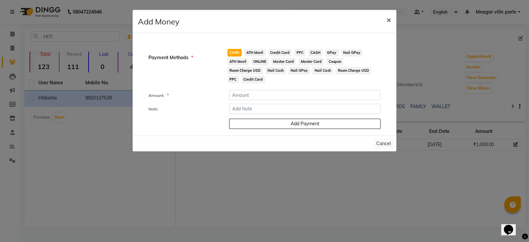 The width and height of the screenshot is (529, 242). I want to click on button: Cancel, so click(384, 144).